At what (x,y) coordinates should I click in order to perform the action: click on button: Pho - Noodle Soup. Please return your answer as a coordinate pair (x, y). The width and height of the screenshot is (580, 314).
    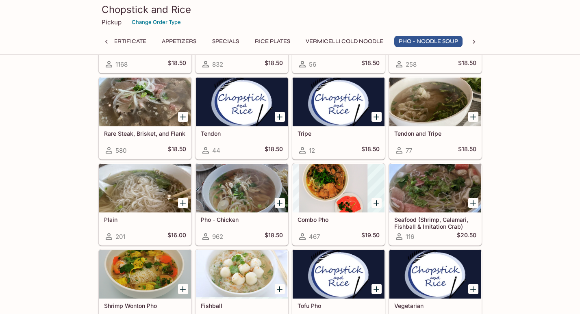
    Looking at the image, I should click on (428, 41).